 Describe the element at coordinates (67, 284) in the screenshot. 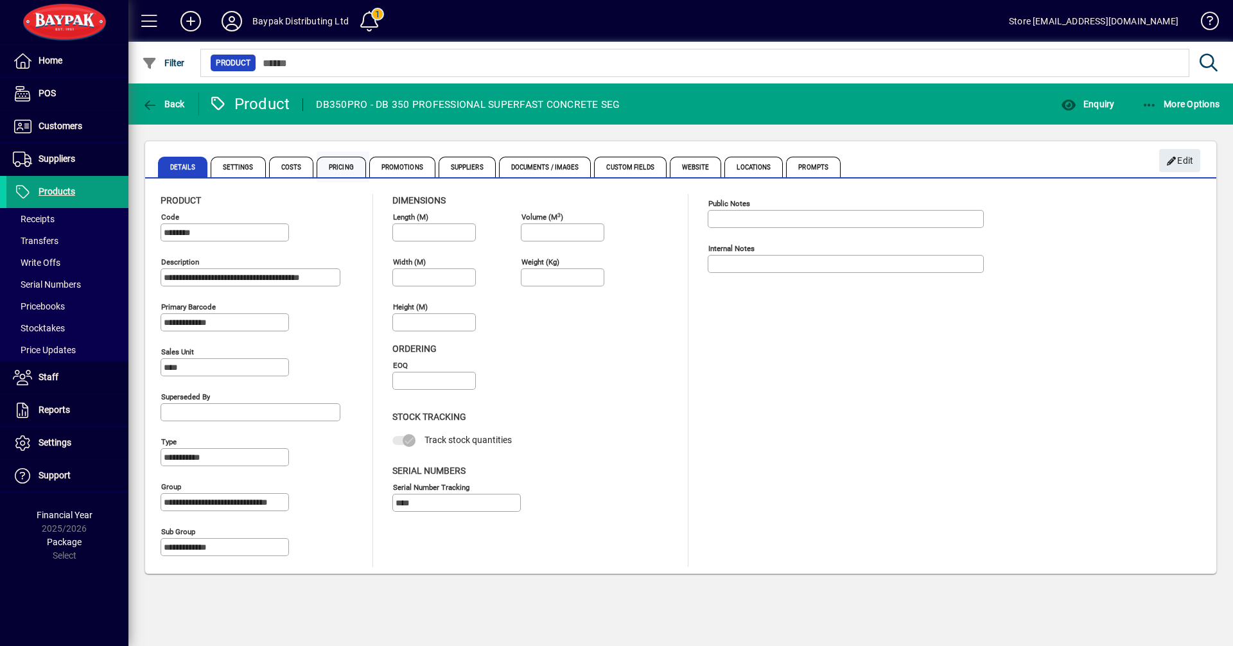

I see `a: Serial Numbers` at that location.